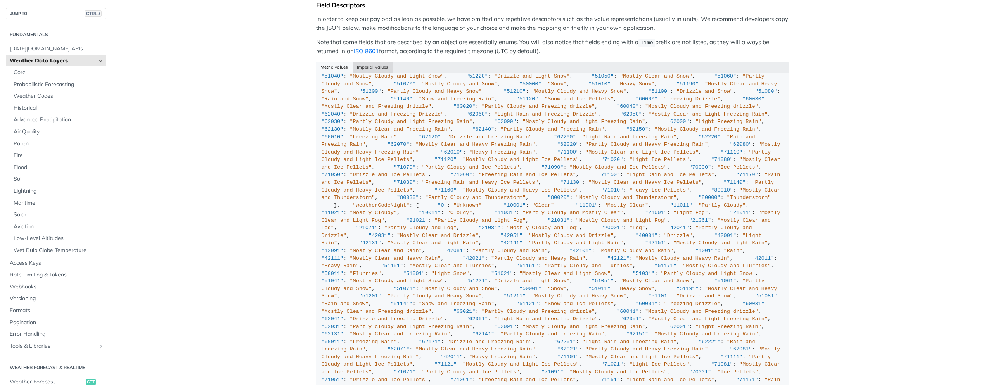 The image size is (993, 385). What do you see at coordinates (398, 144) in the screenshot?
I see `span: "62070"` at bounding box center [398, 144].